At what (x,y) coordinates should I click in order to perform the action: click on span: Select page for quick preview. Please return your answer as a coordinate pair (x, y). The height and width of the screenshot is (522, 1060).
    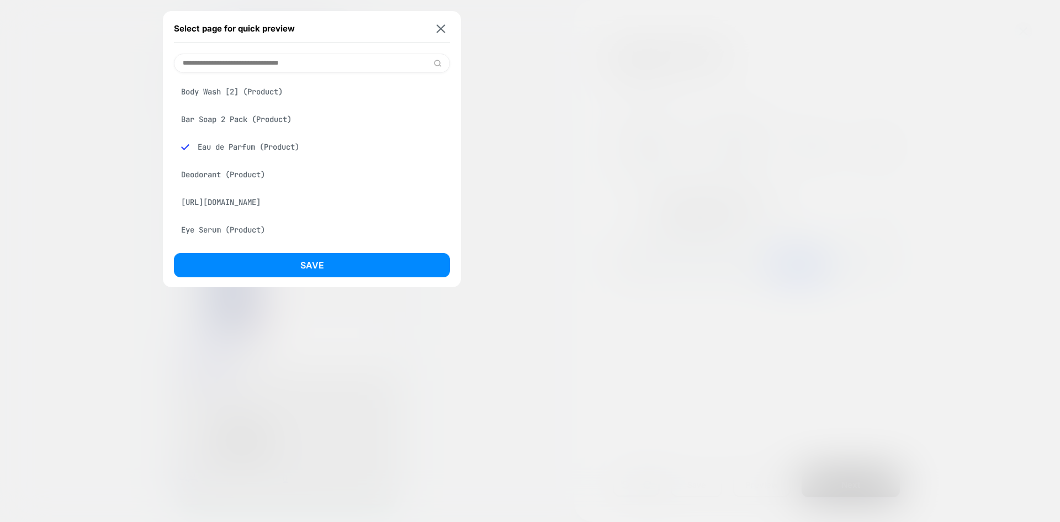
    Looking at the image, I should click on (234, 28).